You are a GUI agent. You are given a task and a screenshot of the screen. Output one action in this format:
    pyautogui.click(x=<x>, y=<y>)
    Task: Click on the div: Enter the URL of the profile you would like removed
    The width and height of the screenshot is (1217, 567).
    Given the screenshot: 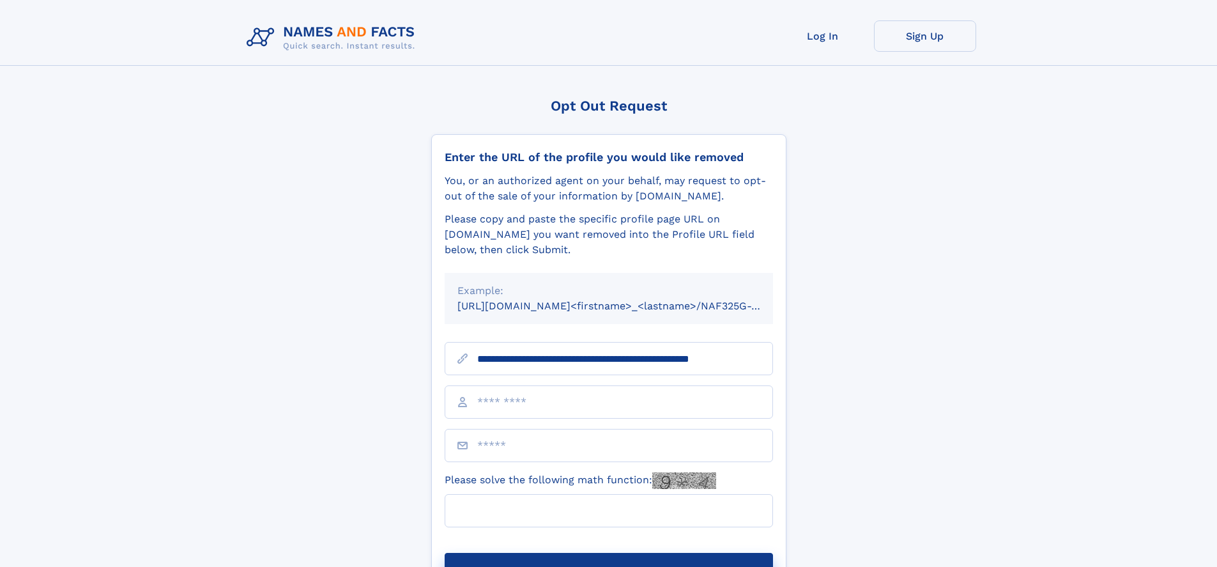 What is the action you would take?
    pyautogui.click(x=609, y=157)
    